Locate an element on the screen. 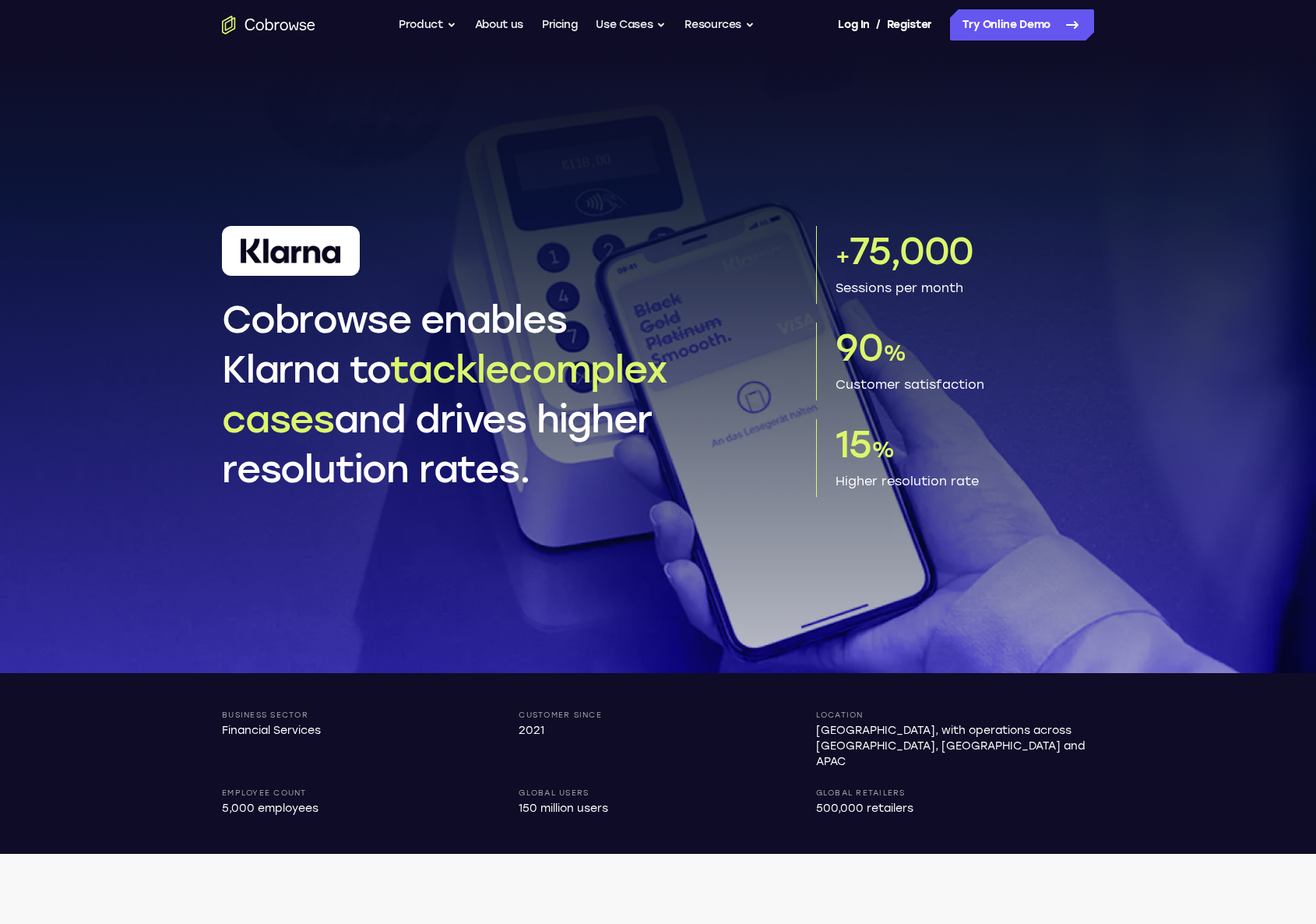 Image resolution: width=1316 pixels, height=924 pixels. a: Go to the home page is located at coordinates (269, 25).